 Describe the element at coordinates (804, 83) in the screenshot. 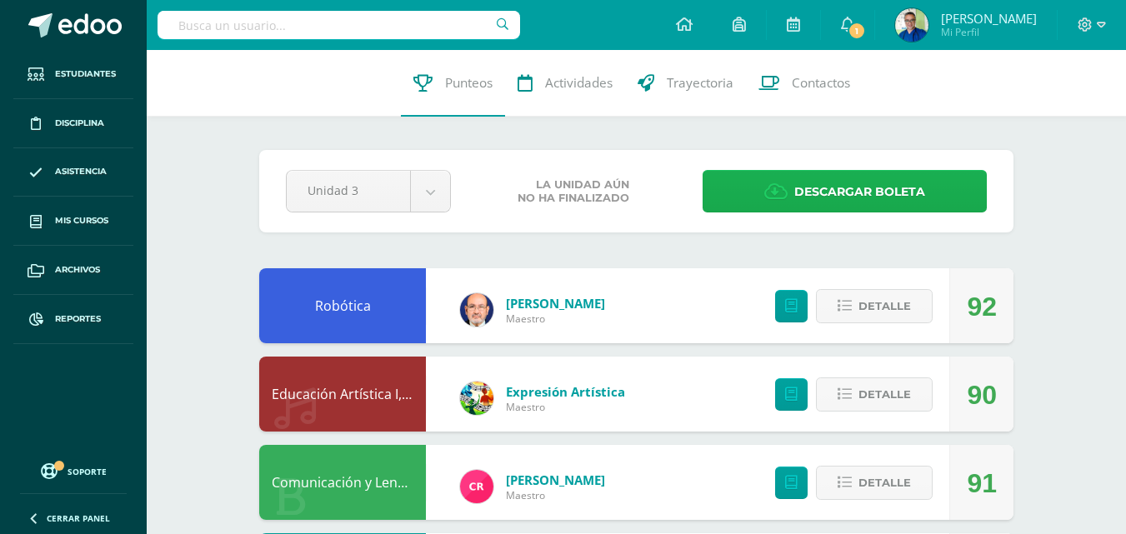

I see `a: Contactos` at that location.